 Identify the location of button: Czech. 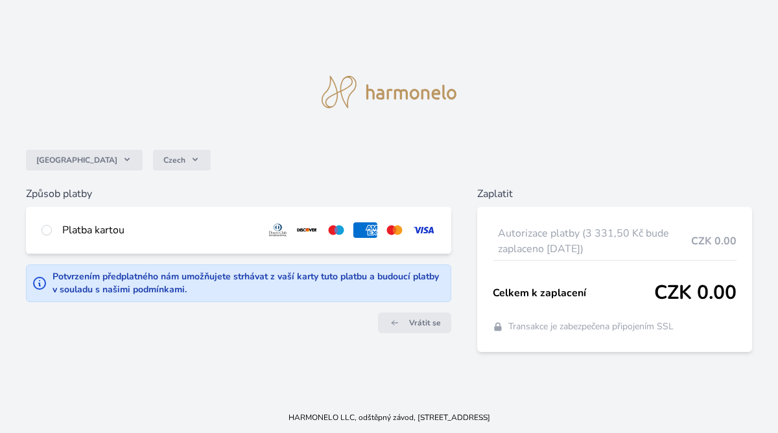
(181, 160).